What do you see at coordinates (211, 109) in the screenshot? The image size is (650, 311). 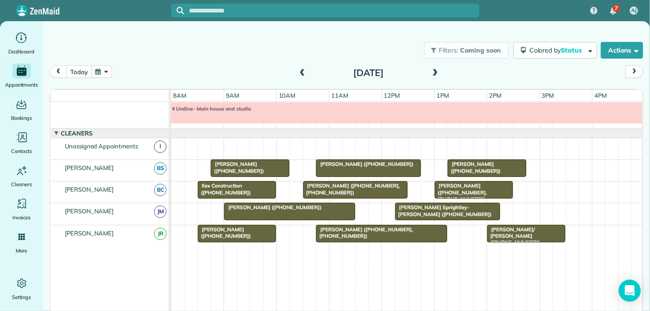 I see `span: Undine- Main house and studio` at bounding box center [211, 109].